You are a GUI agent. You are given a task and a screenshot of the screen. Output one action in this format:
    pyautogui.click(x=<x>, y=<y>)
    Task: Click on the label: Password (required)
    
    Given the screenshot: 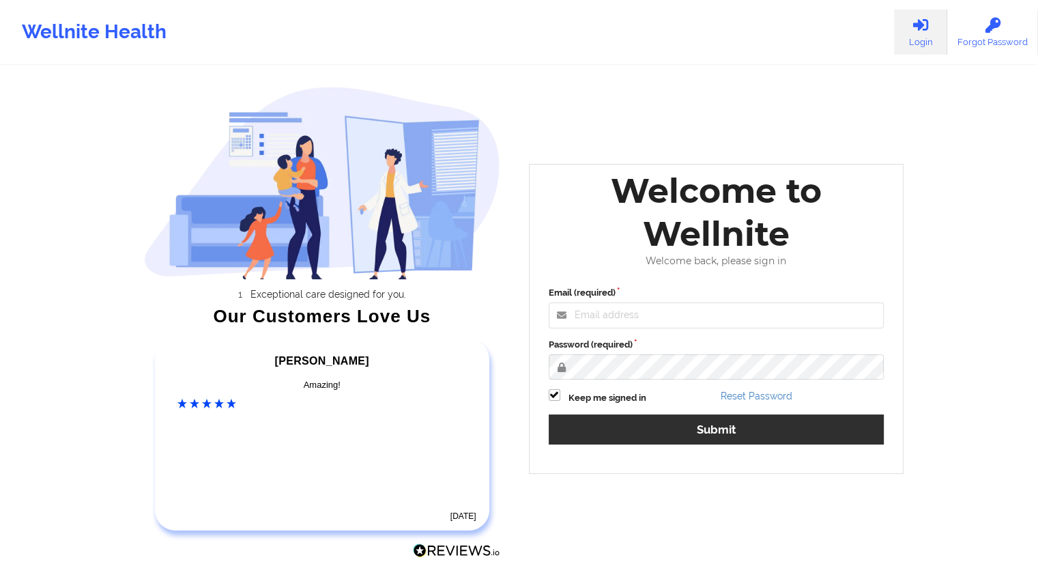 What is the action you would take?
    pyautogui.click(x=717, y=345)
    